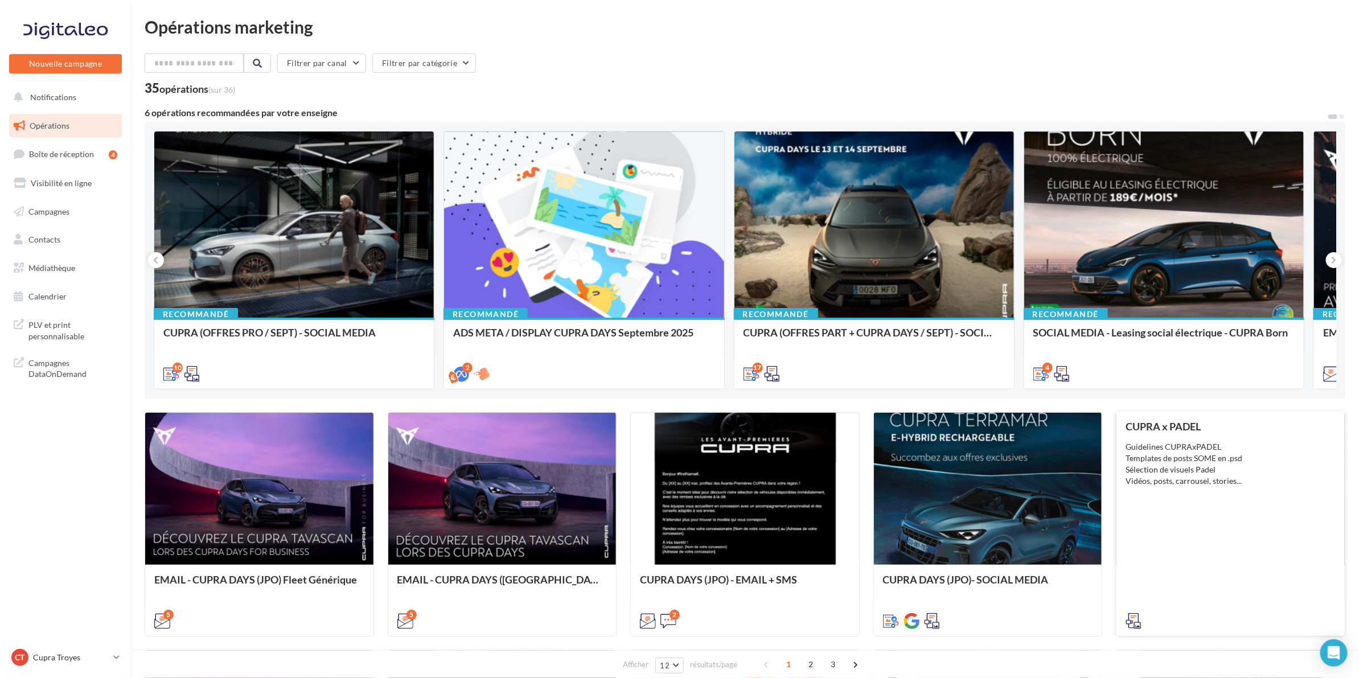 The image size is (1359, 678). Describe the element at coordinates (788, 664) in the screenshot. I see `span: 1` at that location.